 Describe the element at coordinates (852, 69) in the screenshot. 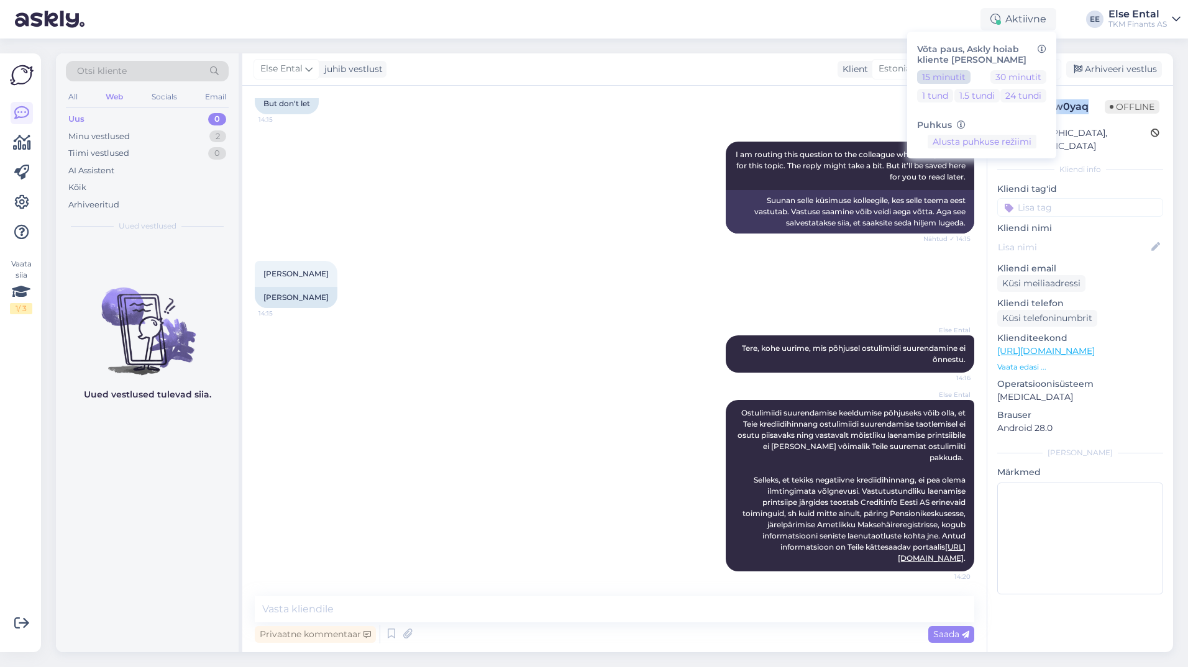

I see `div: Klient` at that location.